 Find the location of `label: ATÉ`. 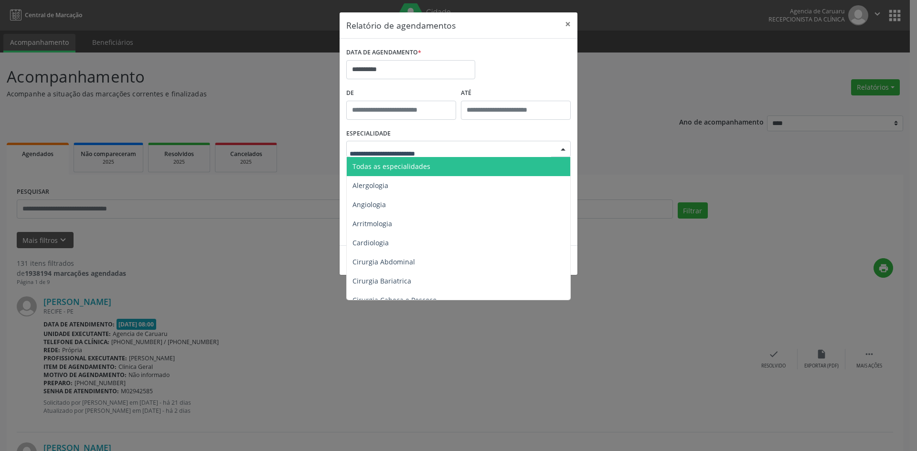

label: ATÉ is located at coordinates (516, 93).